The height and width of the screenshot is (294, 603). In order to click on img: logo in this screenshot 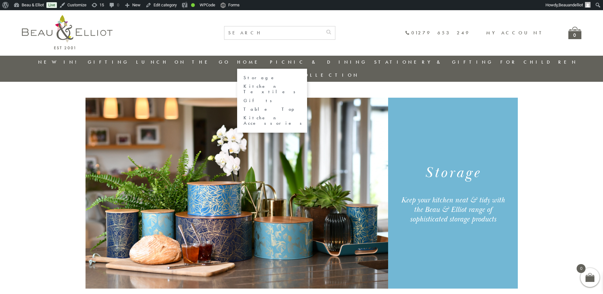, I will do `click(67, 32)`.